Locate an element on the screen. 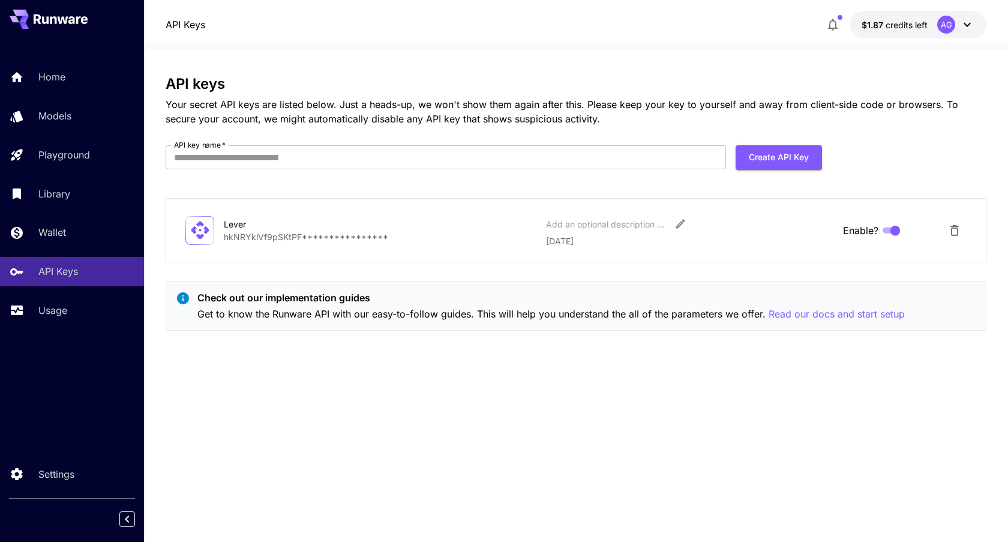 This screenshot has height=542, width=1008. p: Your secret API keys are listed below. Just a heads-up, we won't show them again after this. Plea... is located at coordinates (576, 112).